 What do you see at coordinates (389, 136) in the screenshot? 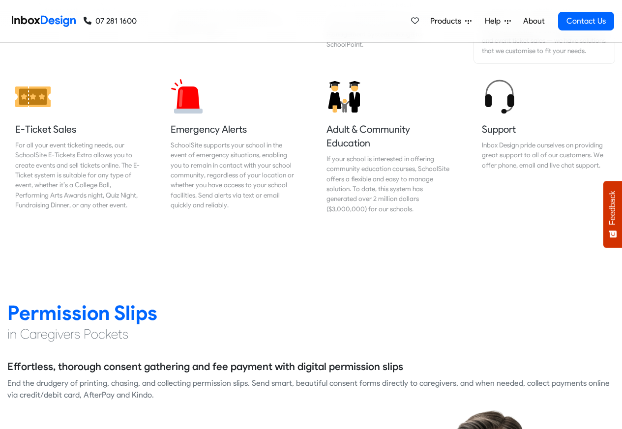
I see `h5: Adult & Community Education` at bounding box center [389, 136].